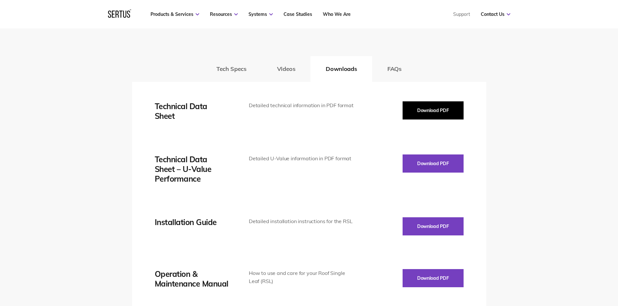 This screenshot has height=306, width=618. What do you see at coordinates (298, 14) in the screenshot?
I see `a: Case Studies` at bounding box center [298, 14].